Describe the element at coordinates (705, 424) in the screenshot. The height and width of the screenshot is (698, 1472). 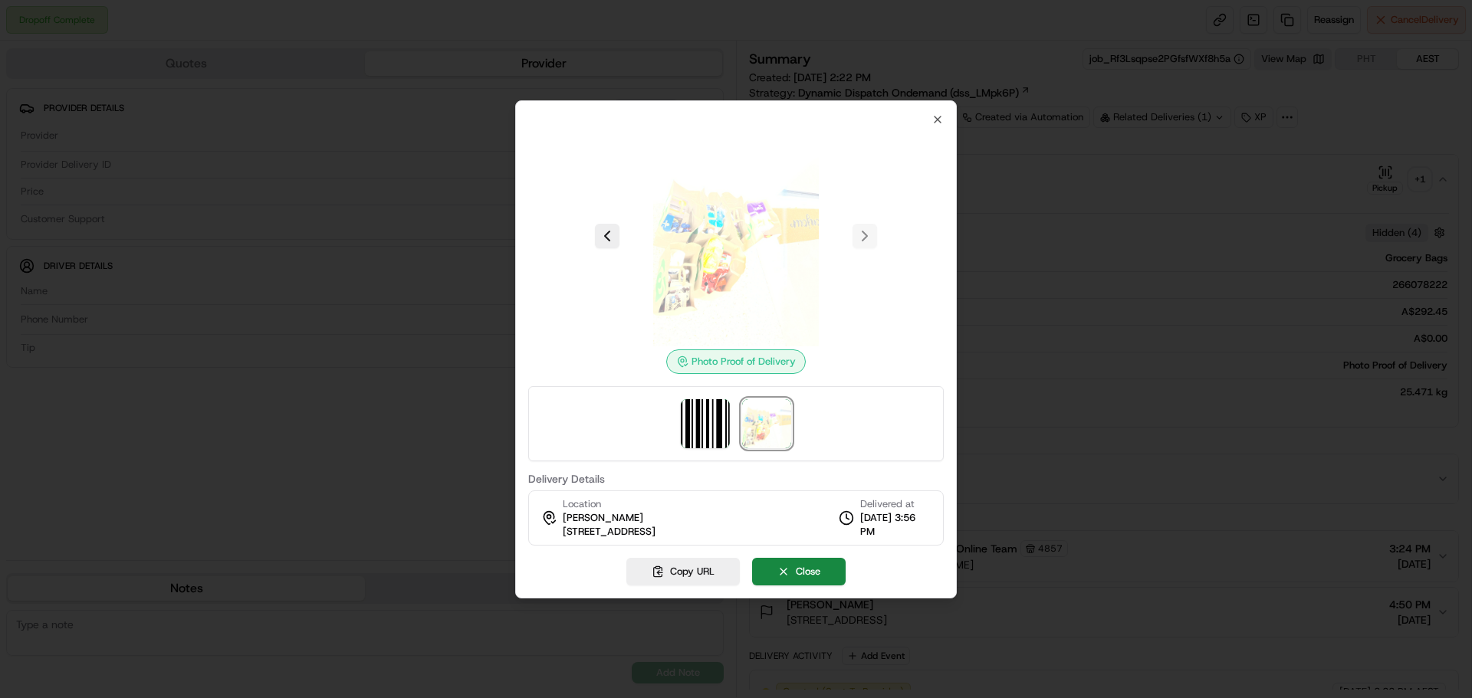
I see `button: barcode_scan_on_pickup image` at that location.